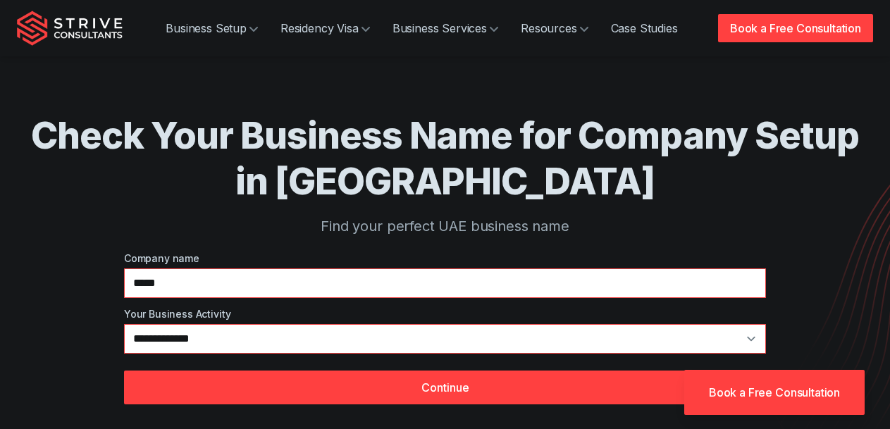 The height and width of the screenshot is (429, 890). I want to click on p: Find your perfect UAE business name, so click(445, 226).